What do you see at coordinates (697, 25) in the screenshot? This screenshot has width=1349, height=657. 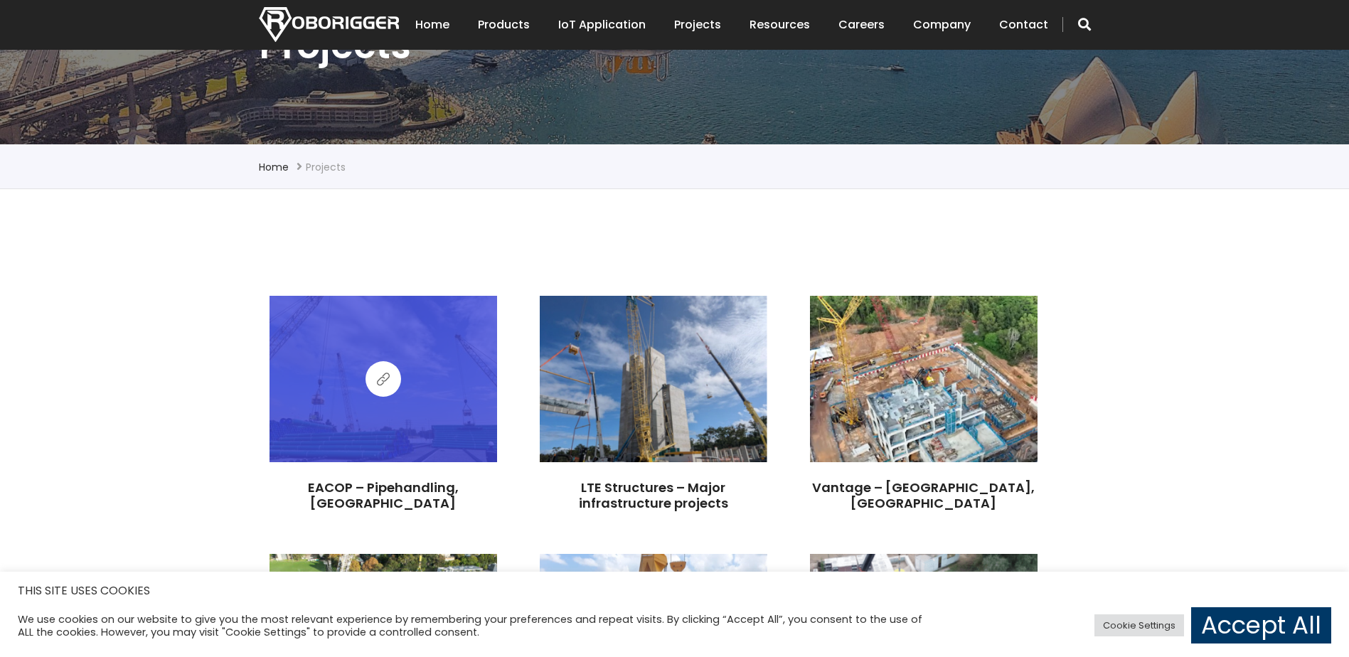 I see `a: Projects` at bounding box center [697, 25].